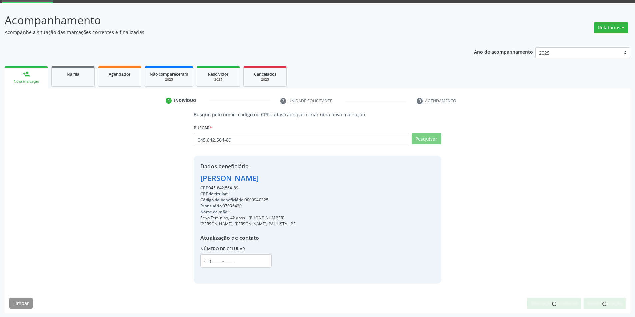 The height and width of the screenshot is (317, 635). Describe the element at coordinates (248, 206) in the screenshot. I see `div: 07036420` at that location.